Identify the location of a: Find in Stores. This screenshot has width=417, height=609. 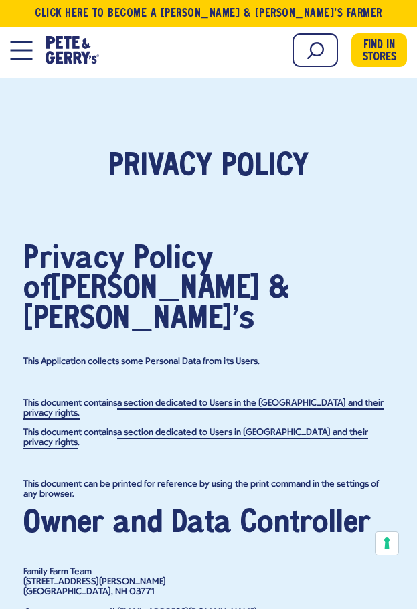
(379, 50).